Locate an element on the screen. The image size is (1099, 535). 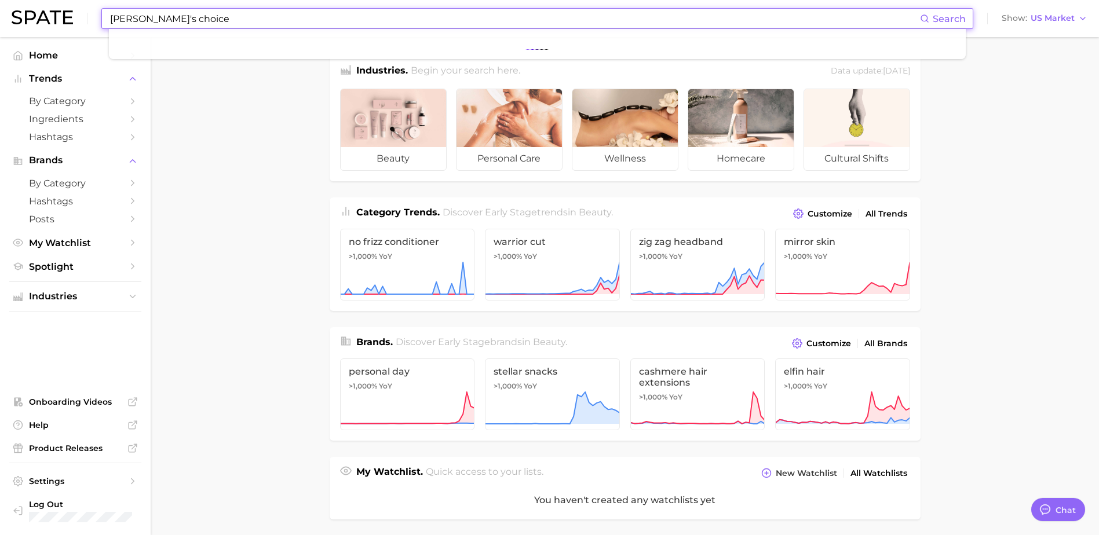
a: Log out. Currently logged in with e-mail andrew.miller@basf.com. is located at coordinates (75, 511).